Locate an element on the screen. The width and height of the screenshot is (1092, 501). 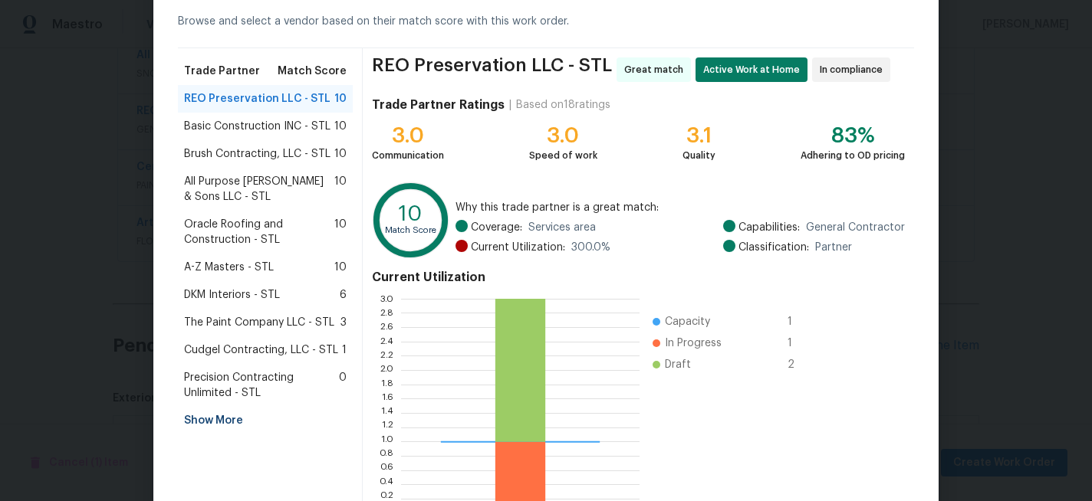
text: Match Score is located at coordinates (410, 230).